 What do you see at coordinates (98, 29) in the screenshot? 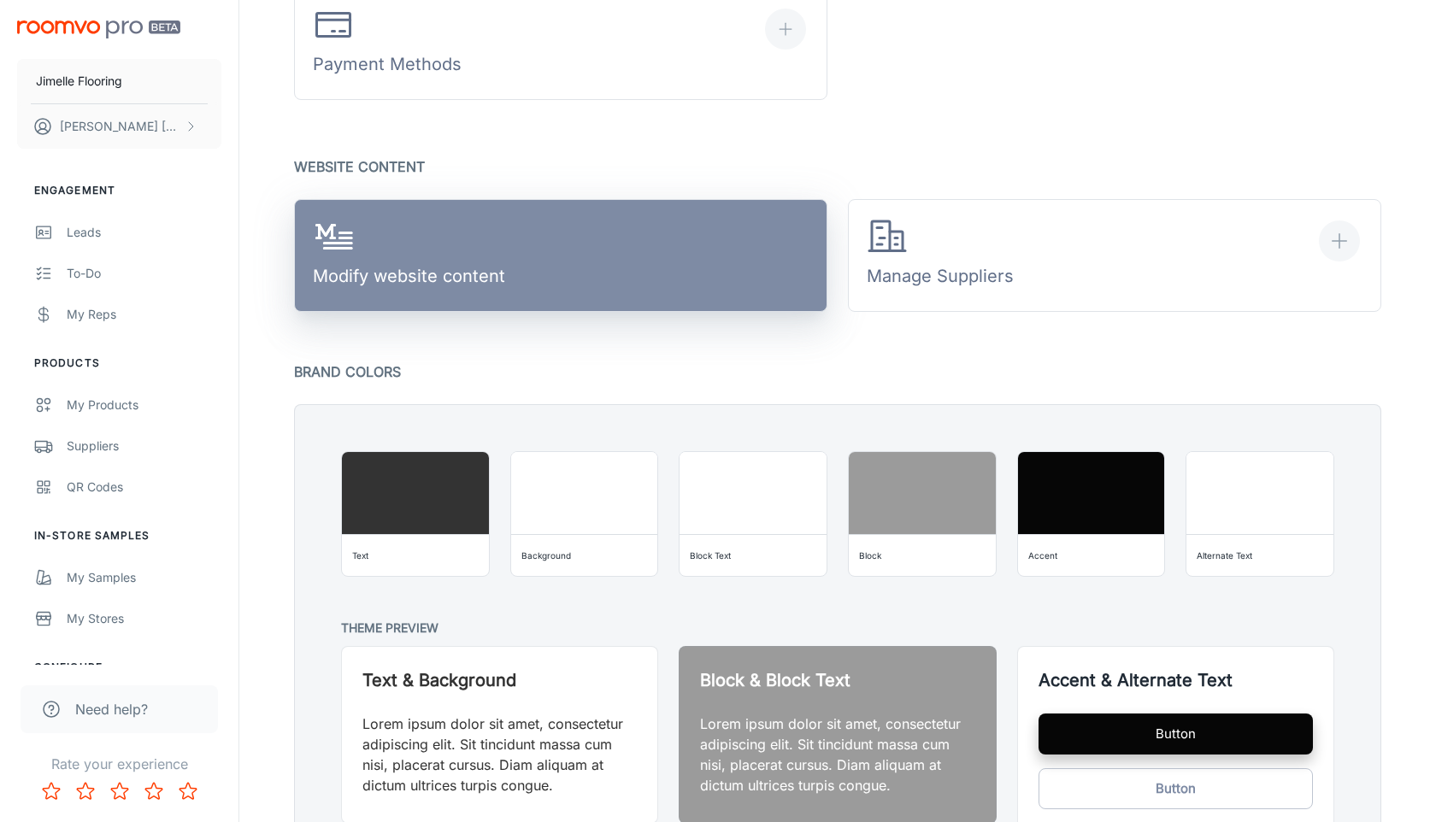
I see `img: Roomvo PRO Beta` at bounding box center [98, 29].